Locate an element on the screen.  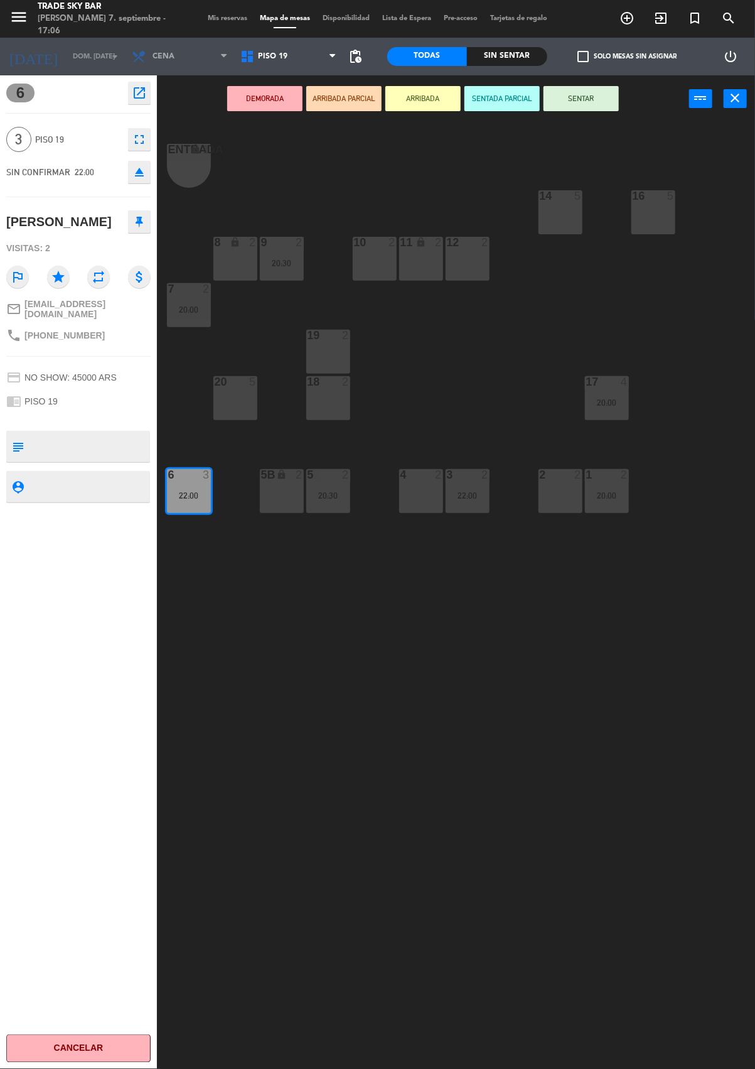
i: fullscreen is located at coordinates (139, 139).